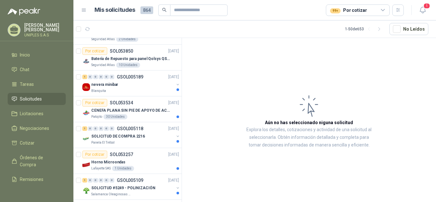  What do you see at coordinates (309, 123) in the screenshot?
I see `h3: Aún no has seleccionado niguna solicitud` at bounding box center [309, 123].